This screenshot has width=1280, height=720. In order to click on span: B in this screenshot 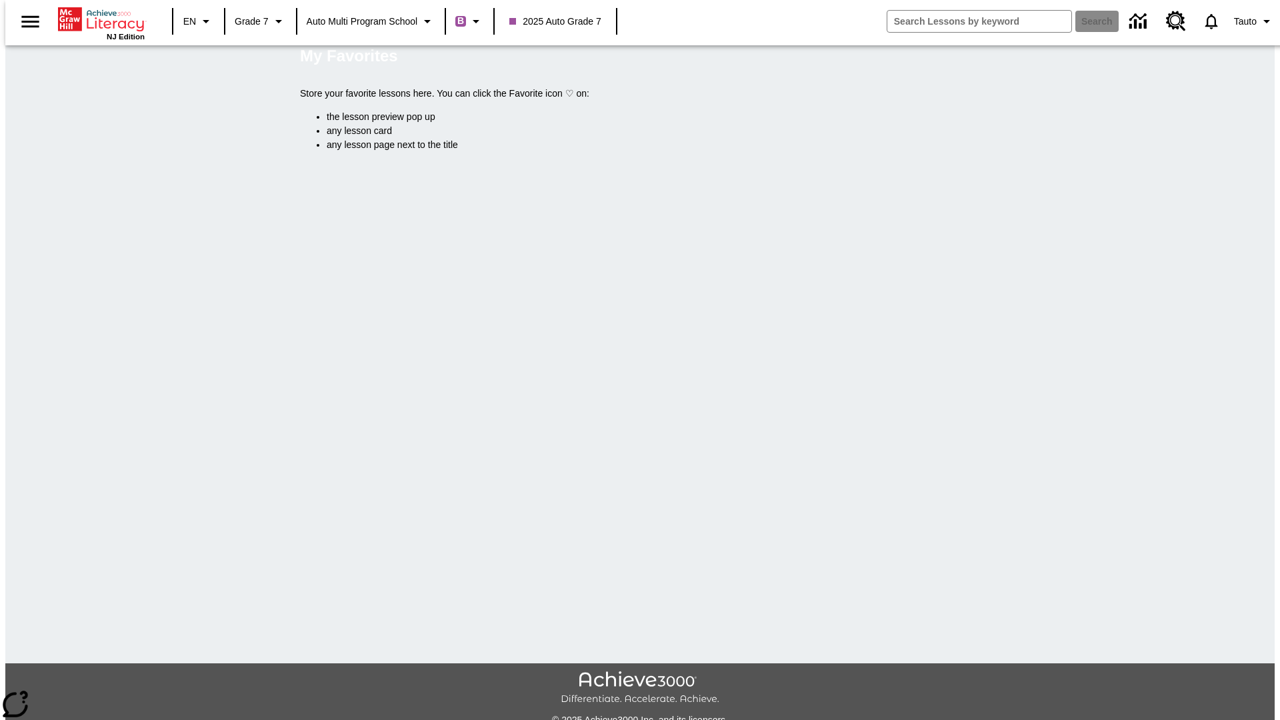, I will do `click(461, 21)`.